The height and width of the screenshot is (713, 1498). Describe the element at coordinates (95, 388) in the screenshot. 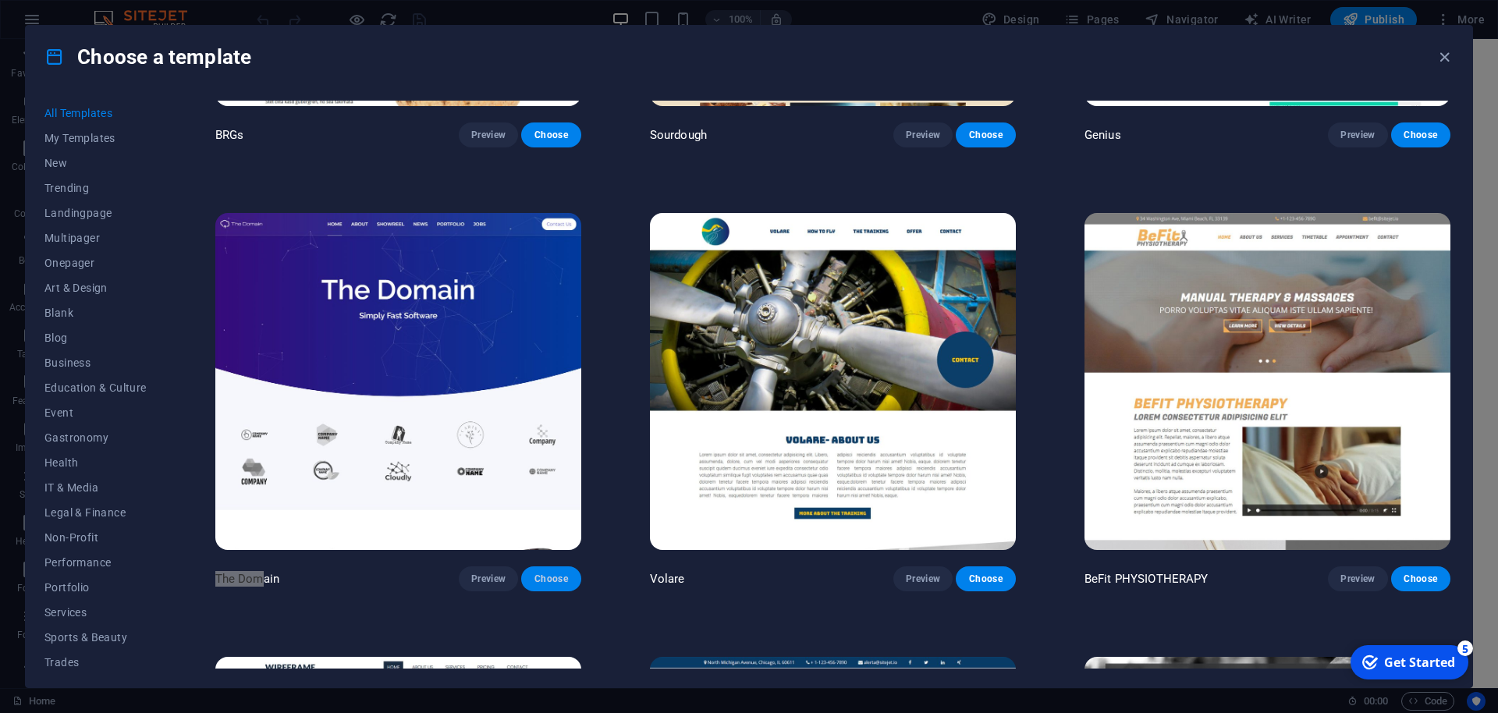

I see `button: Education & Culture` at that location.